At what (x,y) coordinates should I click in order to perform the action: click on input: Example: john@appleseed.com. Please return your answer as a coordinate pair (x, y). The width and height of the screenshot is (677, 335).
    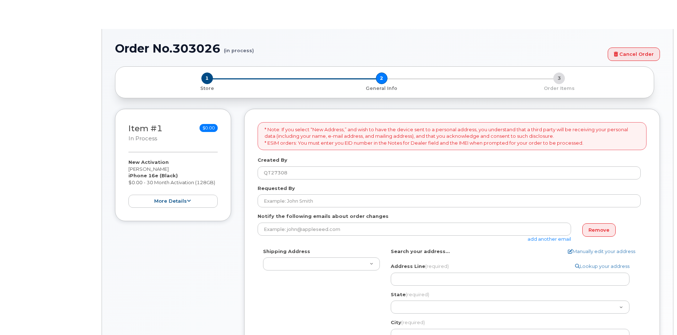
    Looking at the image, I should click on (414, 229).